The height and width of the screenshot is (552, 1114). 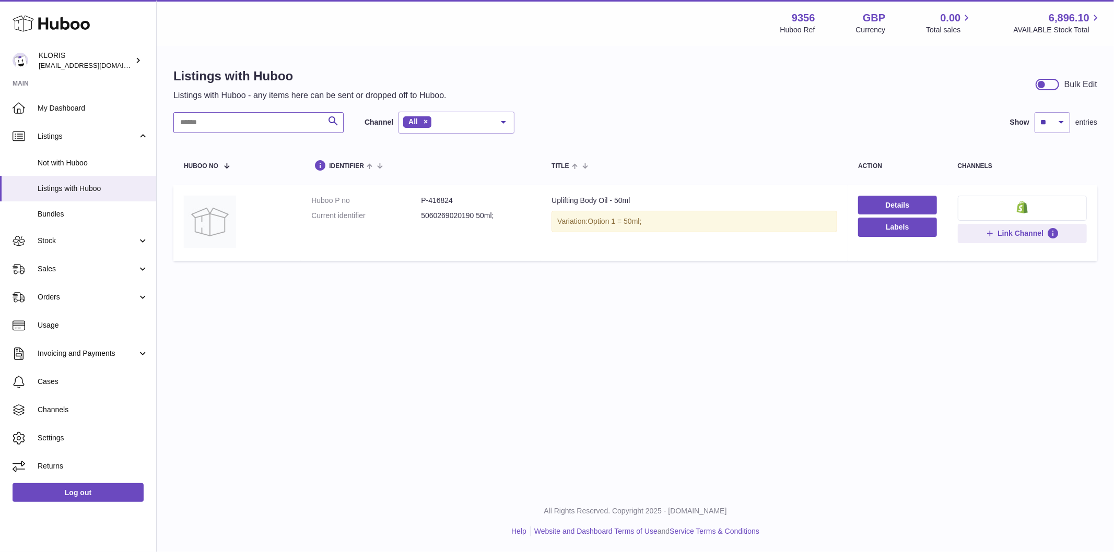 What do you see at coordinates (949, 23) in the screenshot?
I see `a: 0.00 Total sales` at bounding box center [949, 23].